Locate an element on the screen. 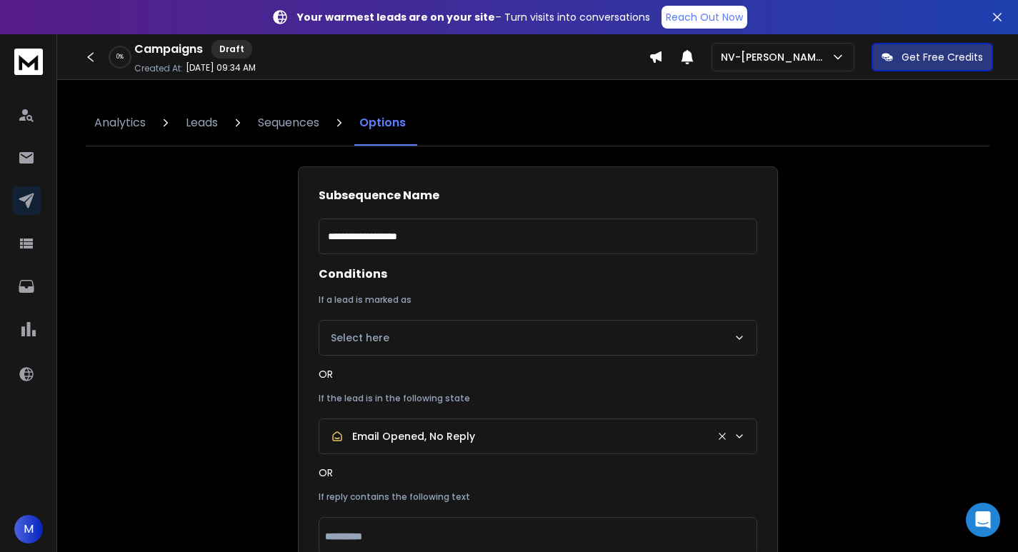 Image resolution: width=1018 pixels, height=552 pixels. strong: Your warmest leads are on your site is located at coordinates (396, 17).